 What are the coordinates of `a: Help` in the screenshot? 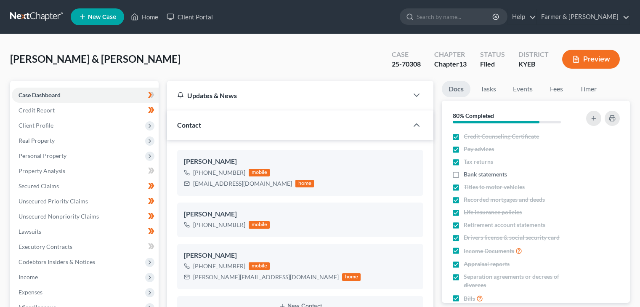 It's located at (522, 17).